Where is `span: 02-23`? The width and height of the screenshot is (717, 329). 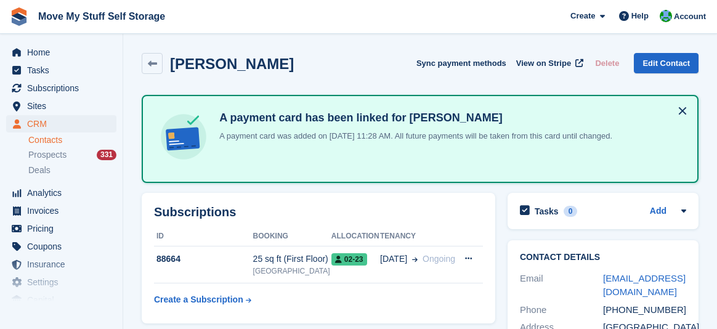
span: 02-23 is located at coordinates (349, 259).